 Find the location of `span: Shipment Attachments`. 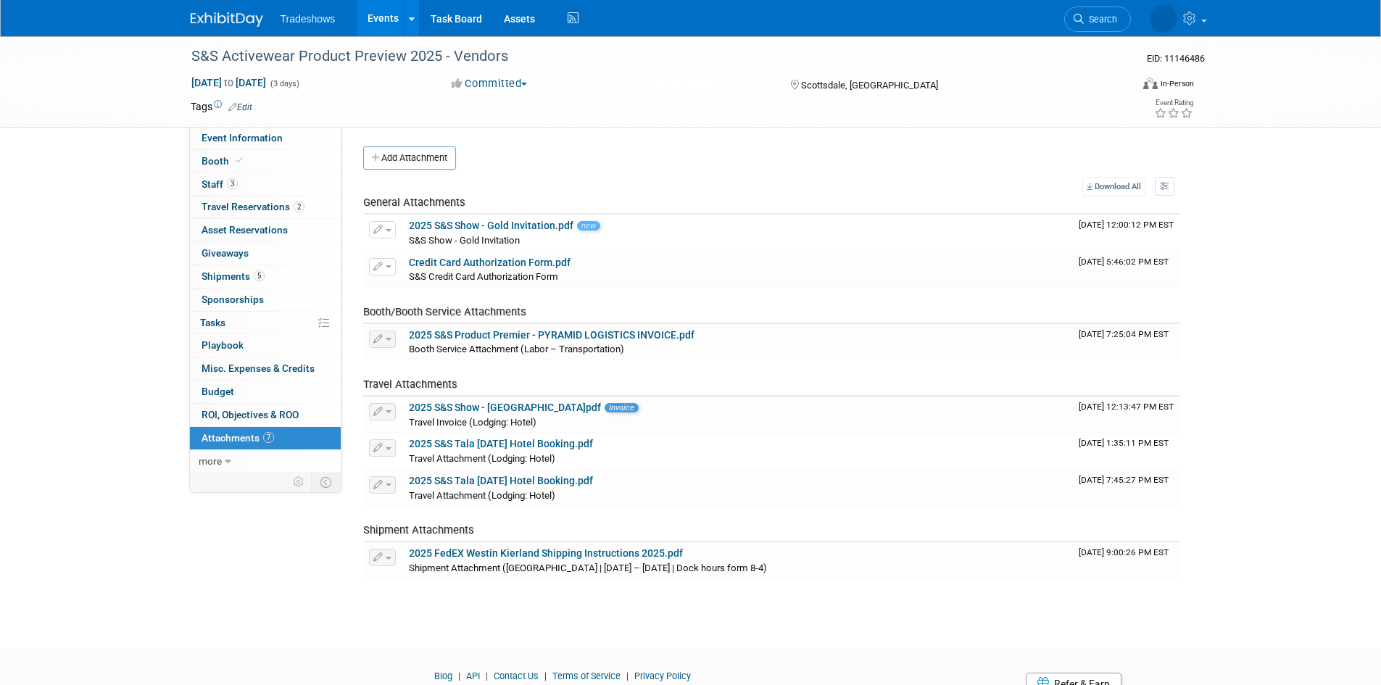

span: Shipment Attachments is located at coordinates (418, 530).